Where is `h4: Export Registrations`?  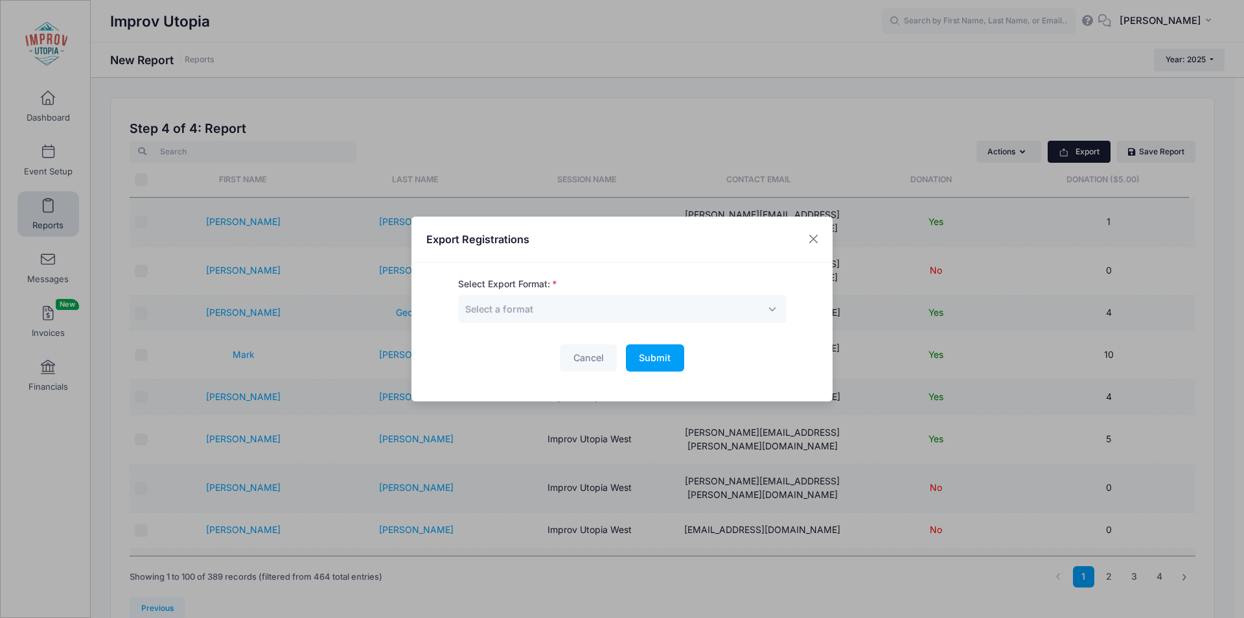
h4: Export Registrations is located at coordinates (478, 239).